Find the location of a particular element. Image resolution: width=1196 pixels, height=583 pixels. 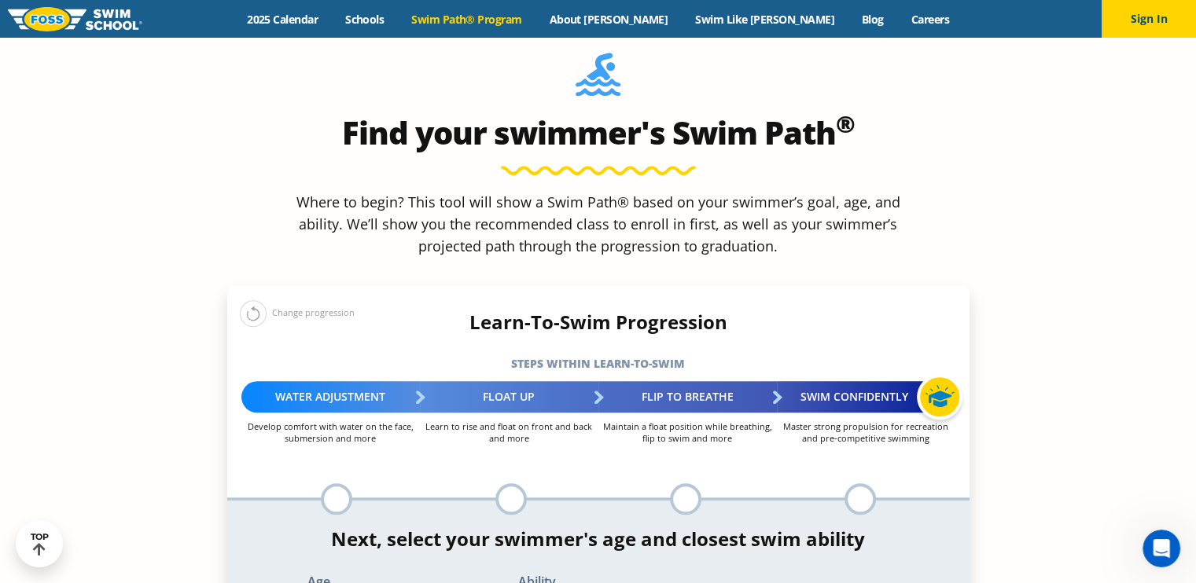

h4: Learn-To-Swim Progression is located at coordinates (598, 322).